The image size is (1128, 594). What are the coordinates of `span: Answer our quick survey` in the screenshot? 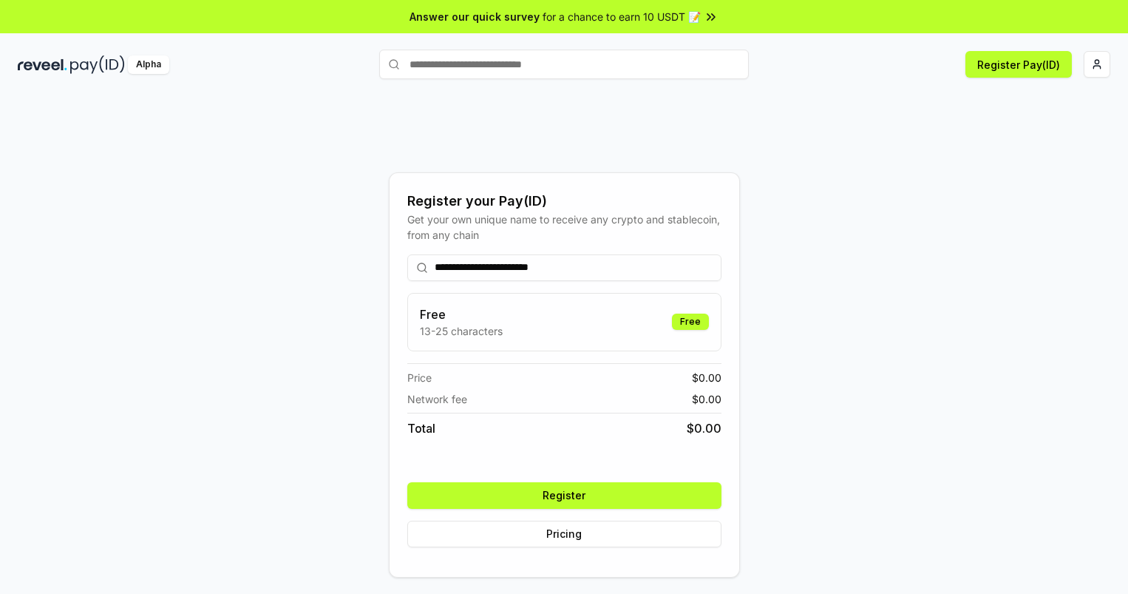 It's located at (475, 16).